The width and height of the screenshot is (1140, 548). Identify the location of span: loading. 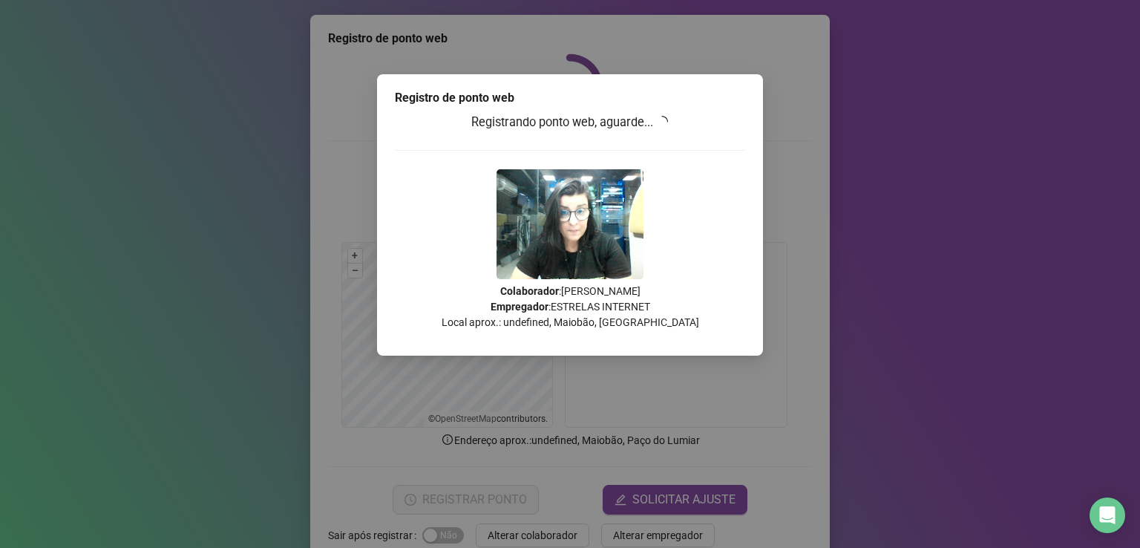
(662, 121).